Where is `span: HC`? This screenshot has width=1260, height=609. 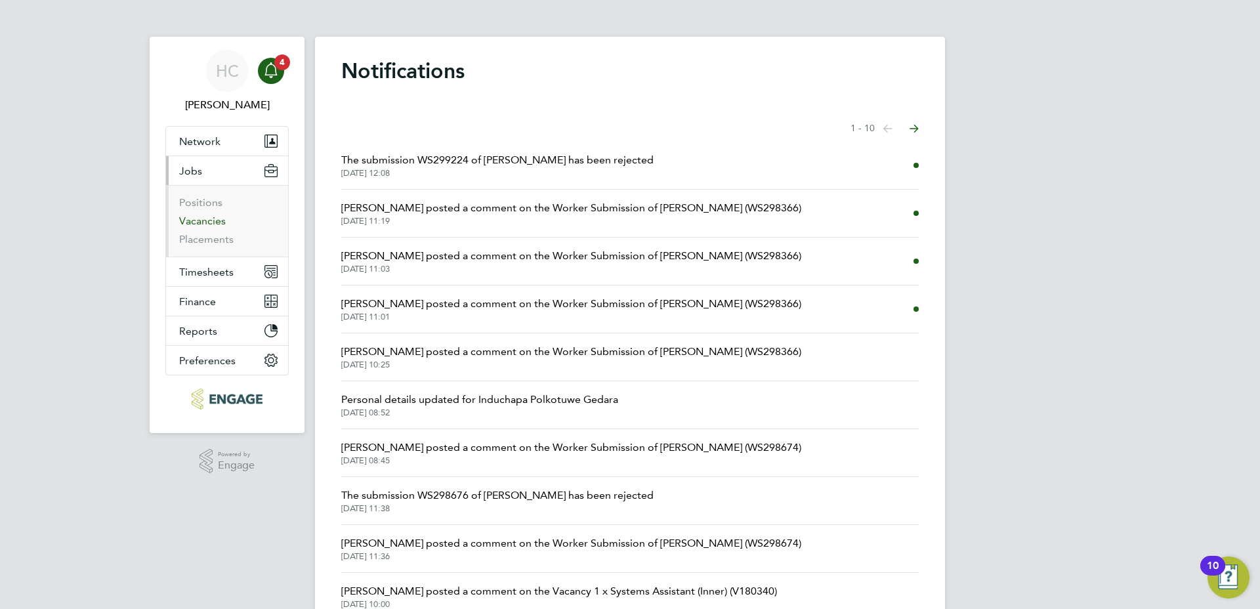 span: HC is located at coordinates (227, 71).